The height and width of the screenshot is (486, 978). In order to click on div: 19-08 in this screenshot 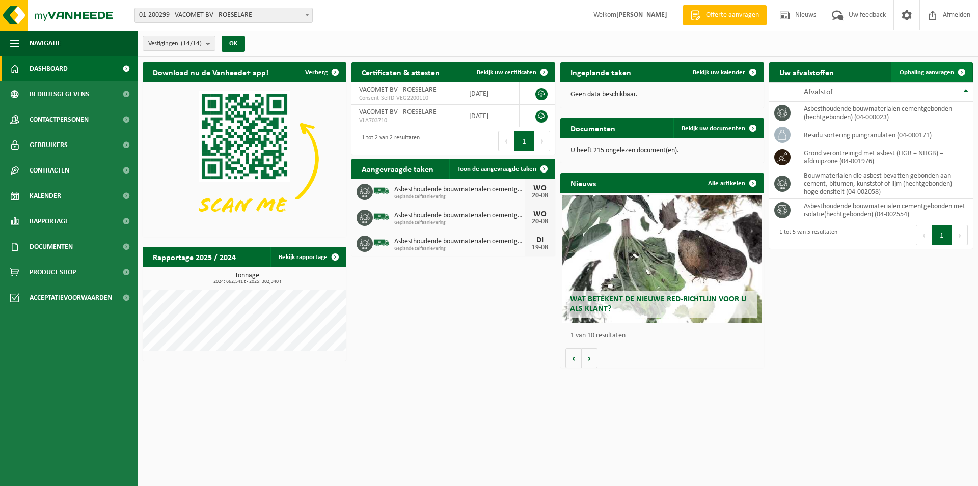, I will do `click(540, 248)`.